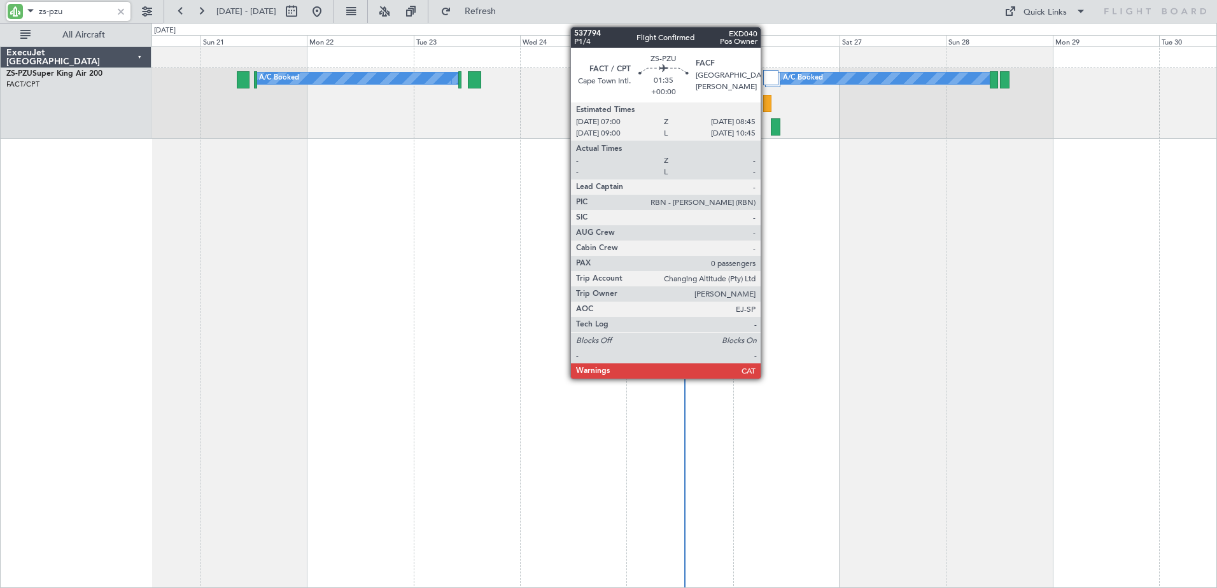  Describe the element at coordinates (786, 41) in the screenshot. I see `div: Fri 26` at that location.